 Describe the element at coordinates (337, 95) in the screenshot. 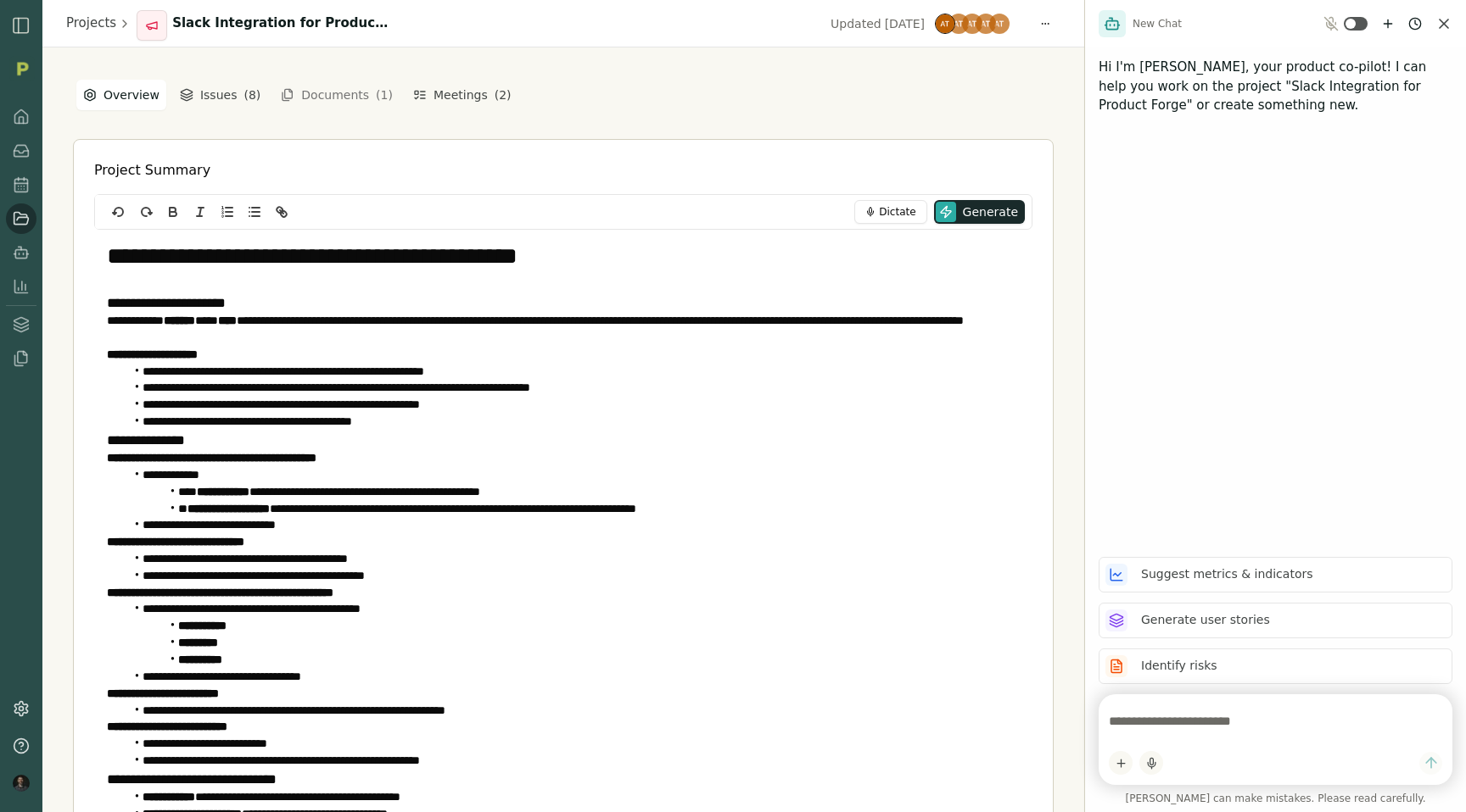

I see `button: Documents` at that location.